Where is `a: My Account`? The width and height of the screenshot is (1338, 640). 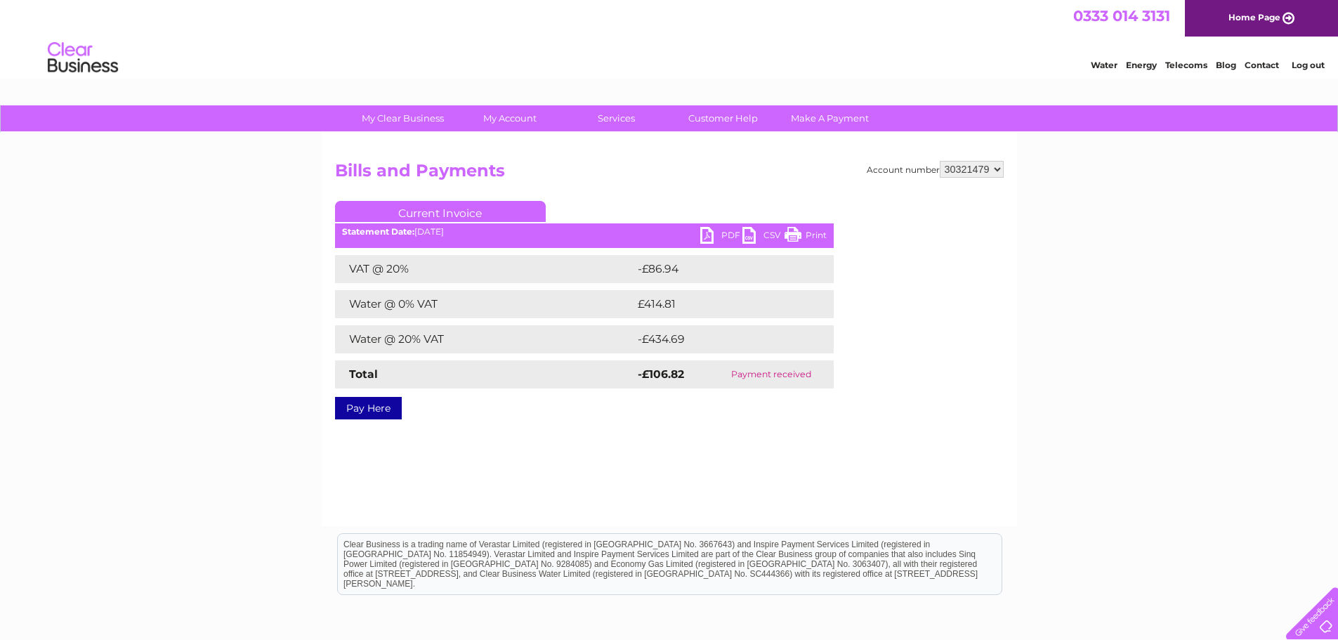 a: My Account is located at coordinates (509, 118).